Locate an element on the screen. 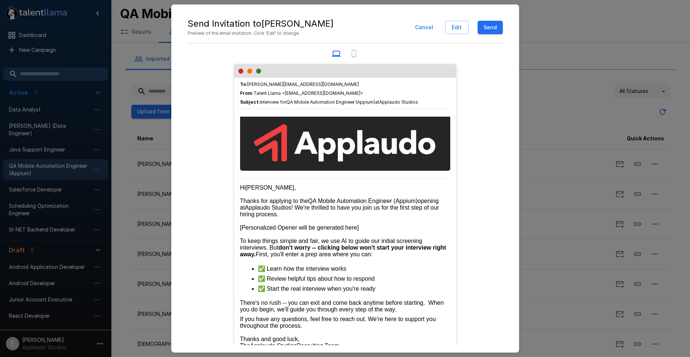  button: Edit is located at coordinates (457, 27).